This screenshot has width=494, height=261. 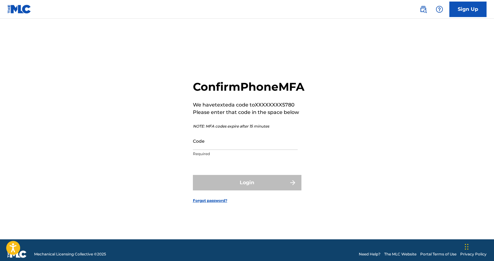 What do you see at coordinates (478, 246) in the screenshot?
I see `div: Chat Widget` at bounding box center [478, 246].